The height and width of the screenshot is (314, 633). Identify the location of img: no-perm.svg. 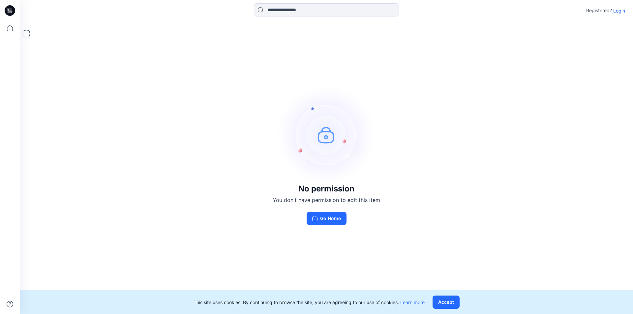
(327, 135).